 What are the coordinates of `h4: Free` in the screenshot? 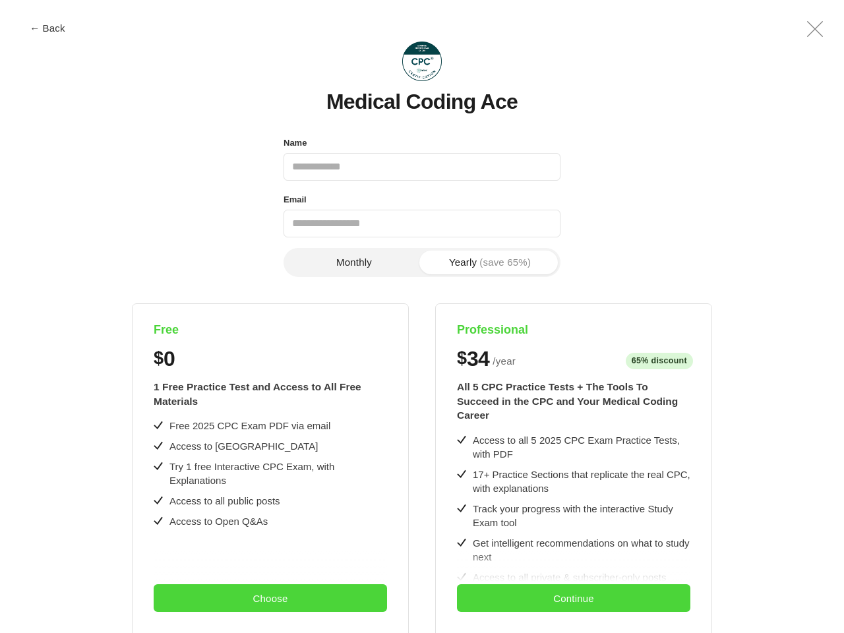 It's located at (270, 330).